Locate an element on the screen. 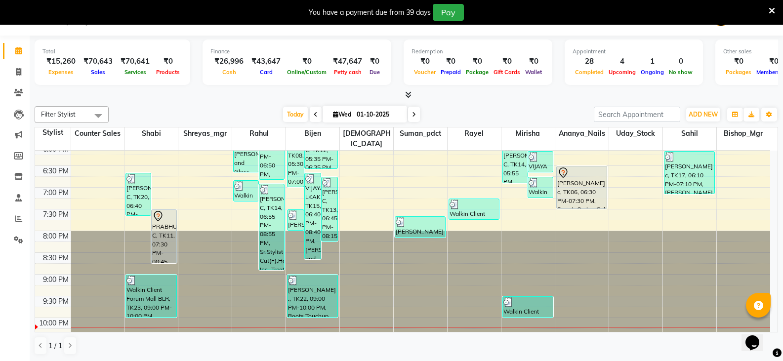 The width and height of the screenshot is (783, 361). button: Pay is located at coordinates (448, 12).